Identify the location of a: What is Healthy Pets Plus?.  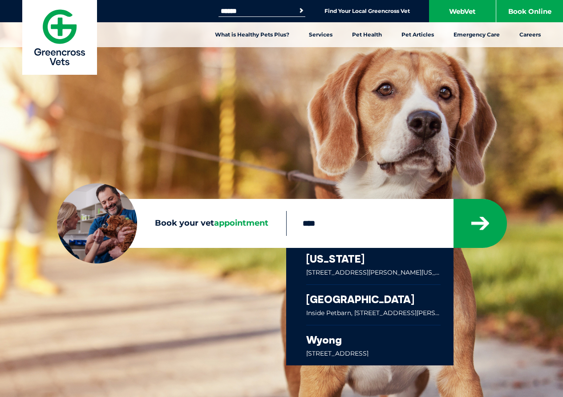
(252, 35).